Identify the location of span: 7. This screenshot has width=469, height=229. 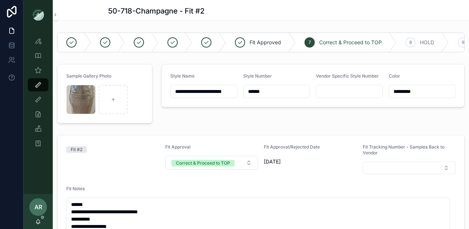
(310, 43).